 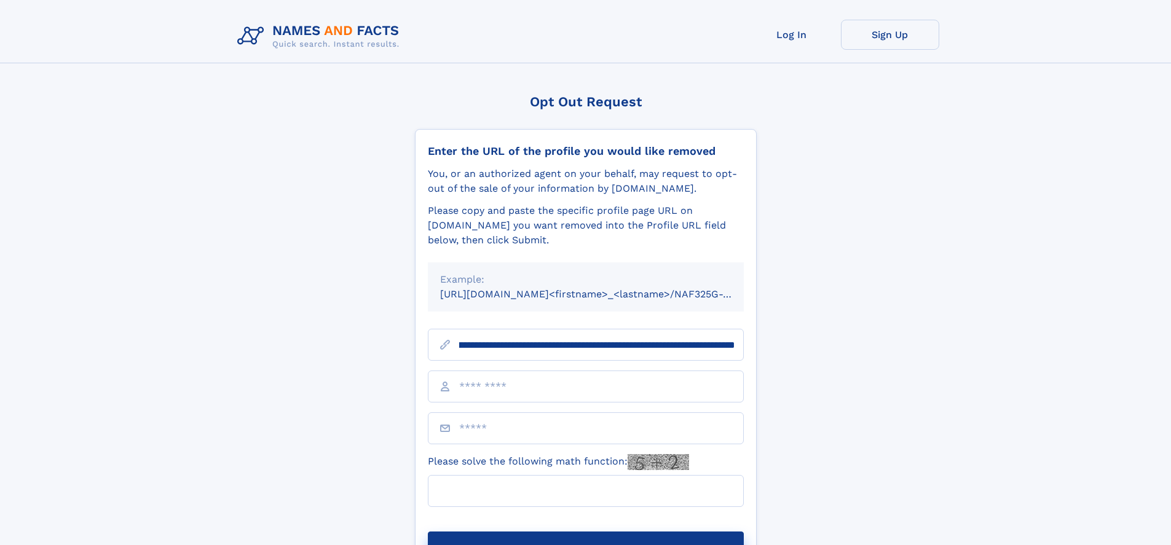 What do you see at coordinates (586, 181) in the screenshot?
I see `div: You, or an authorized agent on your behalf, may request to opt-out of the sale of your informatio...` at bounding box center [586, 181].